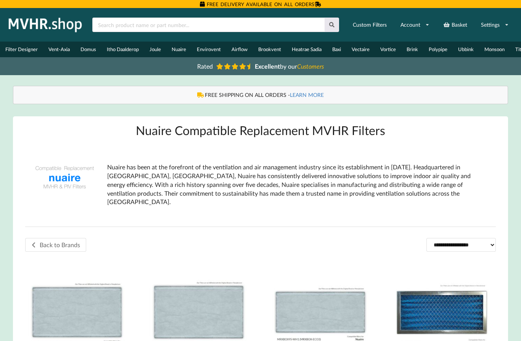  What do you see at coordinates (412, 49) in the screenshot?
I see `a: Brink` at bounding box center [412, 49].